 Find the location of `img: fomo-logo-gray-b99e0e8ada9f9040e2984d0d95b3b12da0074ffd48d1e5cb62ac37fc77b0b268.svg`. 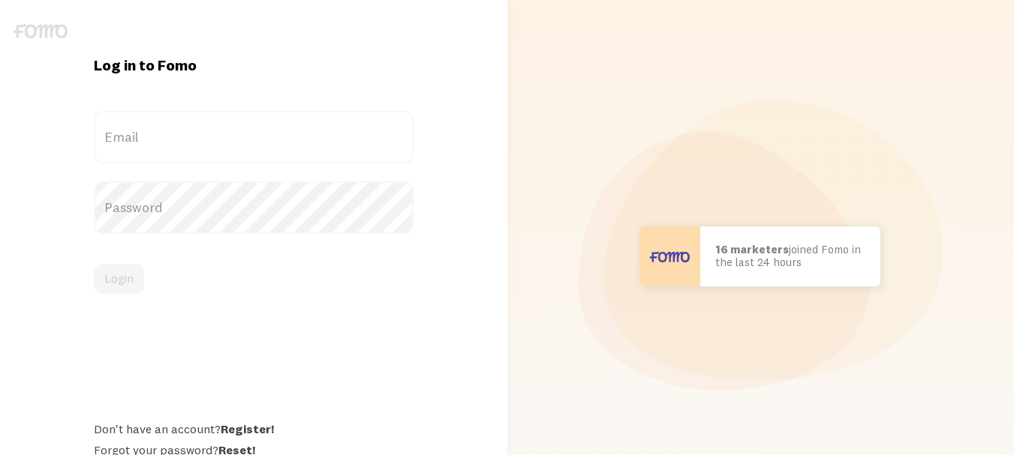

img: fomo-logo-gray-b99e0e8ada9f9040e2984d0d95b3b12da0074ffd48d1e5cb62ac37fc77b0b268.svg is located at coordinates (41, 31).